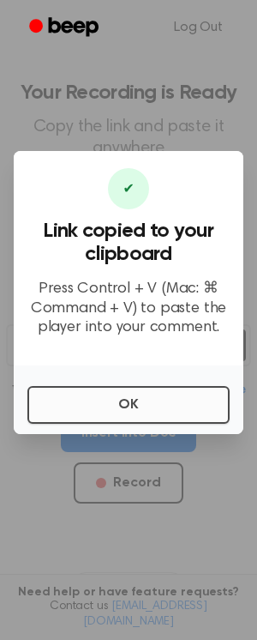  Describe the element at coordinates (129, 309) in the screenshot. I see `p: Press Control + V (Mac: ⌘ Command + V) to paste the player into your comment.` at that location.